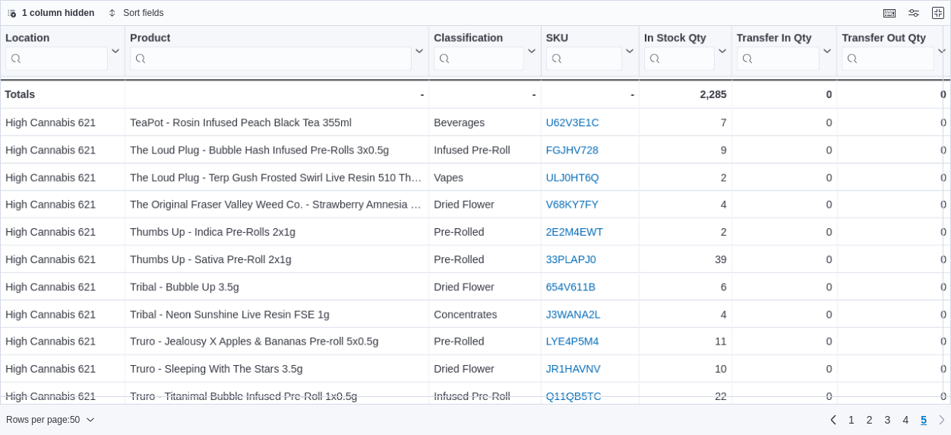  I want to click on a: 33PLAPJ0, so click(572, 259).